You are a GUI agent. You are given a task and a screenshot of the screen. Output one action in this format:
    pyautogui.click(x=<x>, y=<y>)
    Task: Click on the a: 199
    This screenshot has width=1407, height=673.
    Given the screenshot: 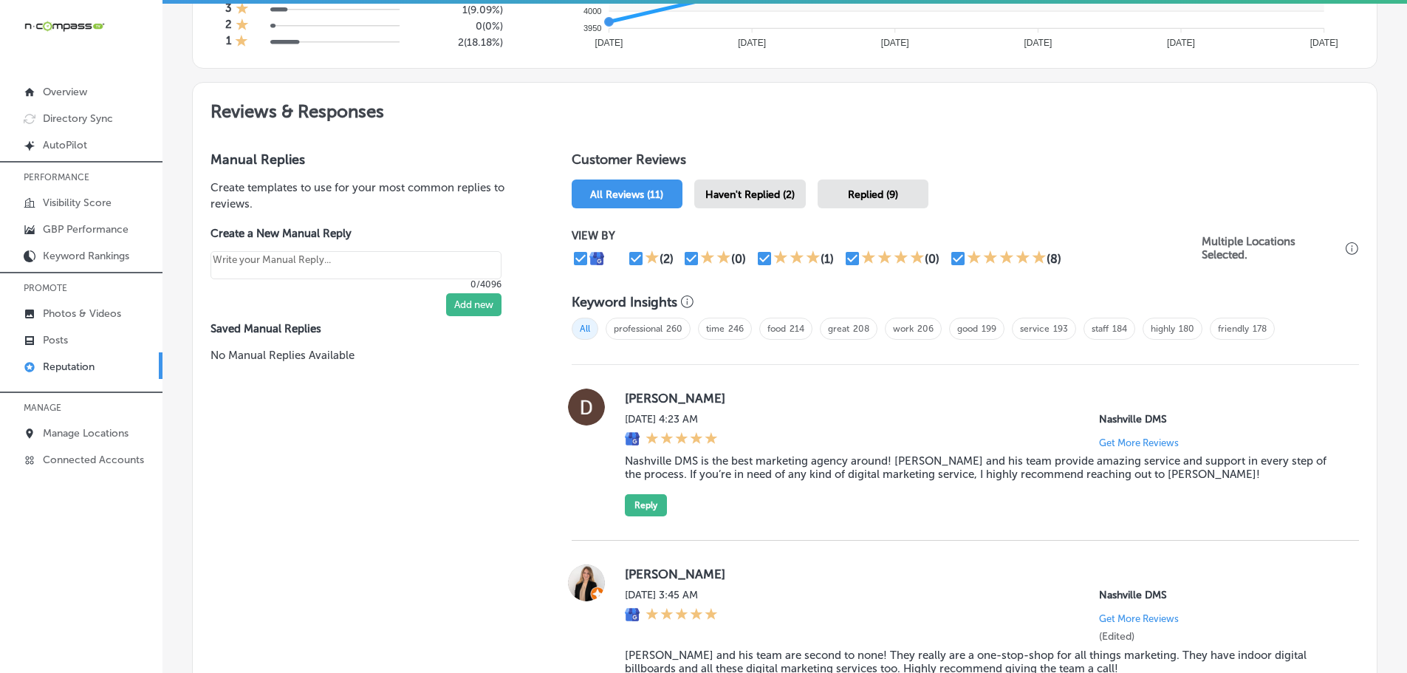 What is the action you would take?
    pyautogui.click(x=989, y=329)
    